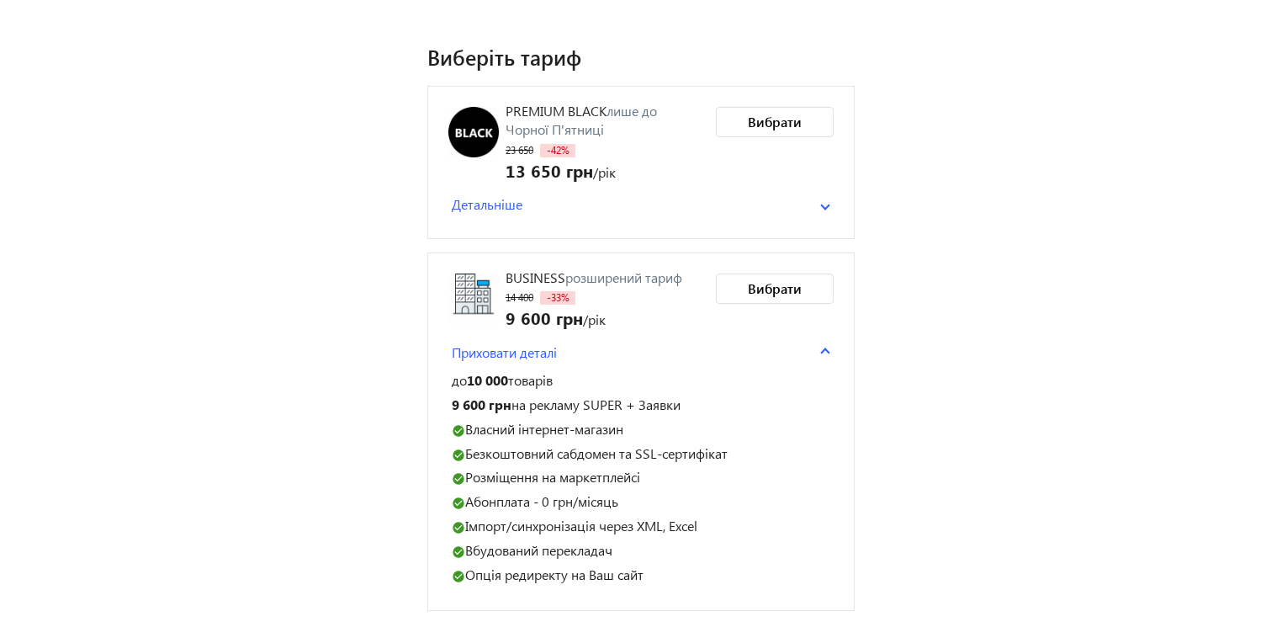  Describe the element at coordinates (641, 477) in the screenshot. I see `p: Розміщення на маркетплейсі` at that location.